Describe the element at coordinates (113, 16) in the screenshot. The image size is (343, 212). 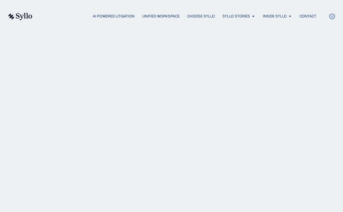
I see `a: AI Powered Litigation` at that location.